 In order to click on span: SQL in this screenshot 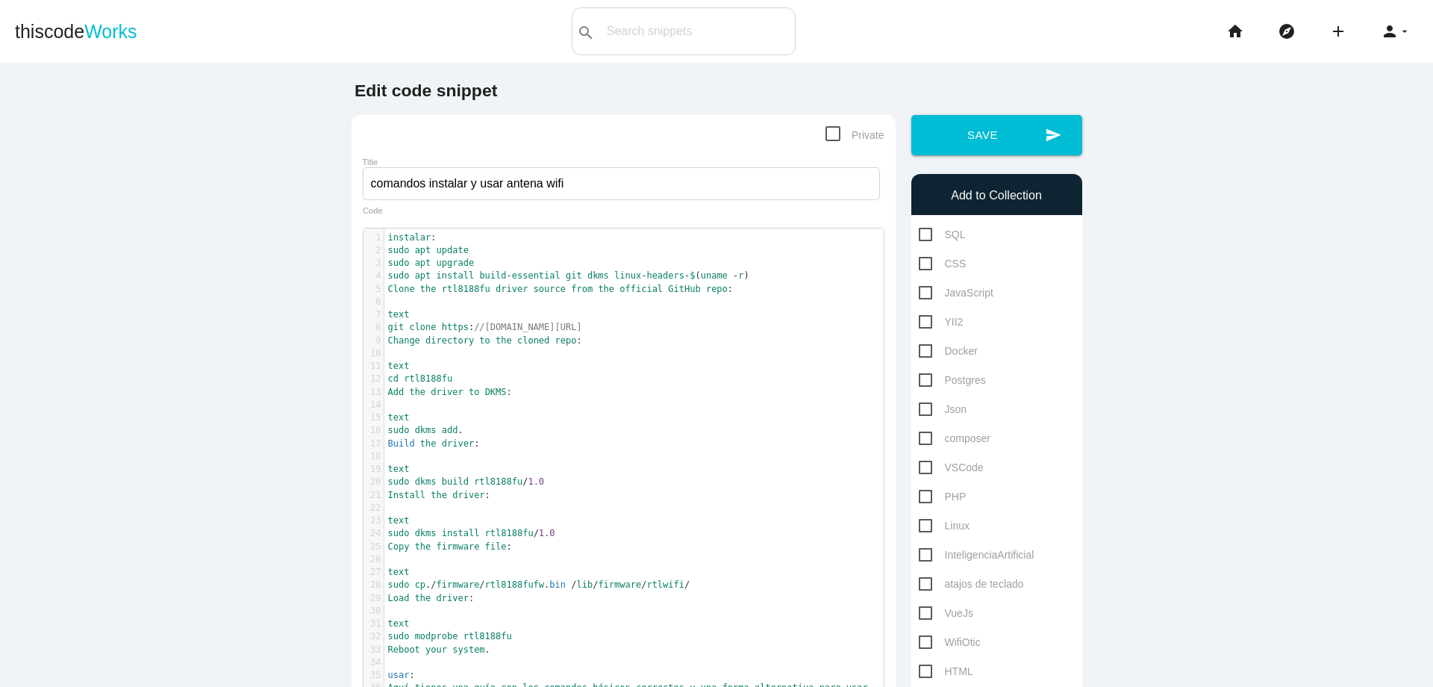, I will do `click(942, 234)`.